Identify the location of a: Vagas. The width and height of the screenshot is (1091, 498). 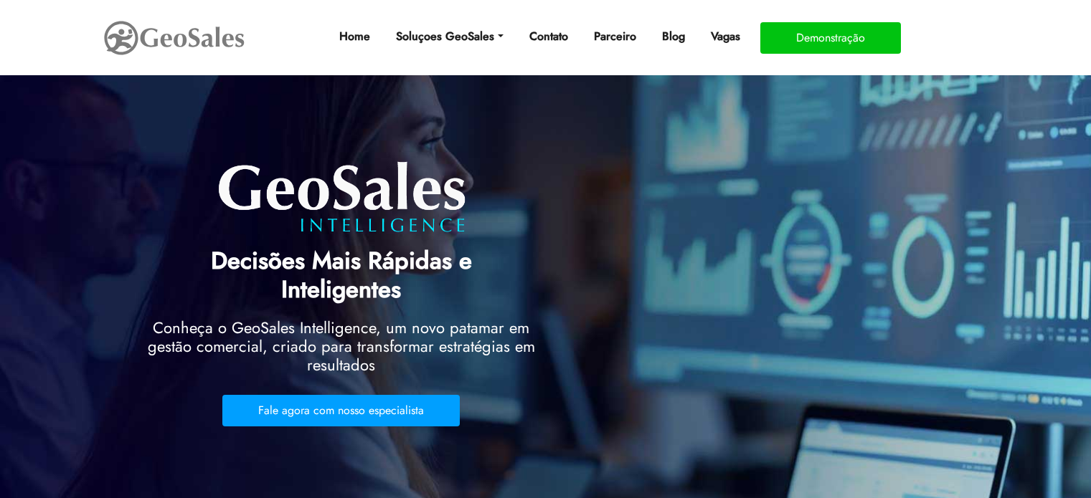
(725, 37).